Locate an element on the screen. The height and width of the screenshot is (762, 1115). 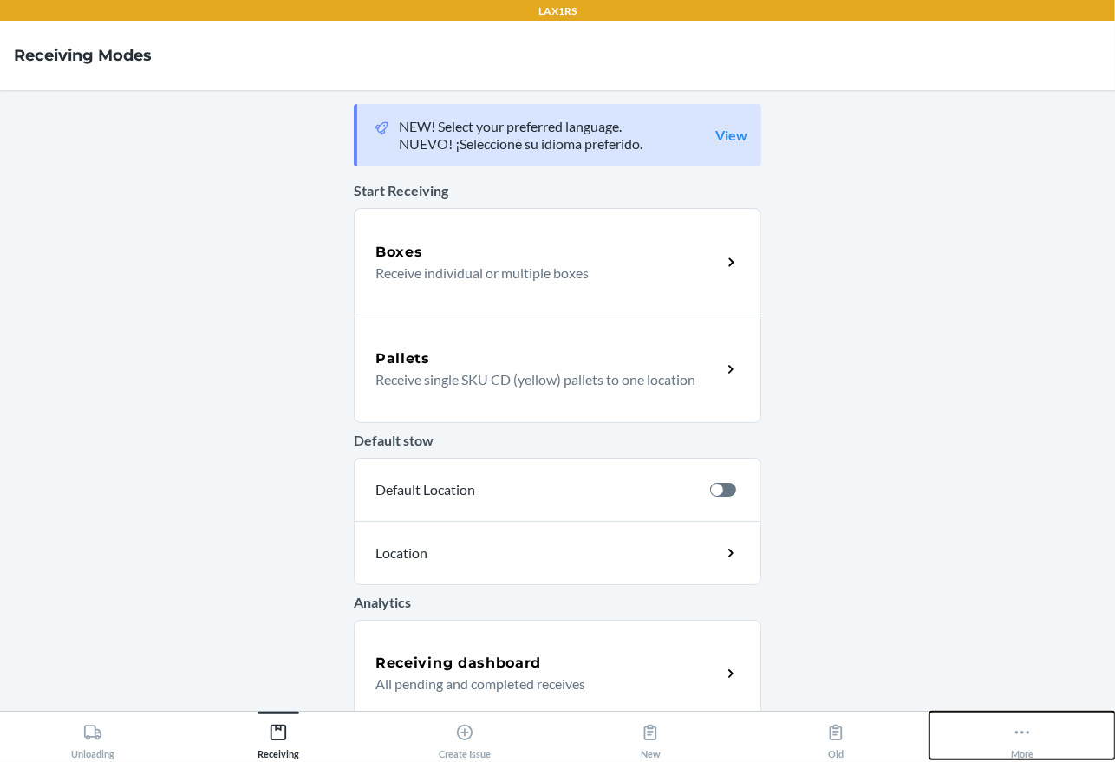
button: Create Issue is located at coordinates (465, 735).